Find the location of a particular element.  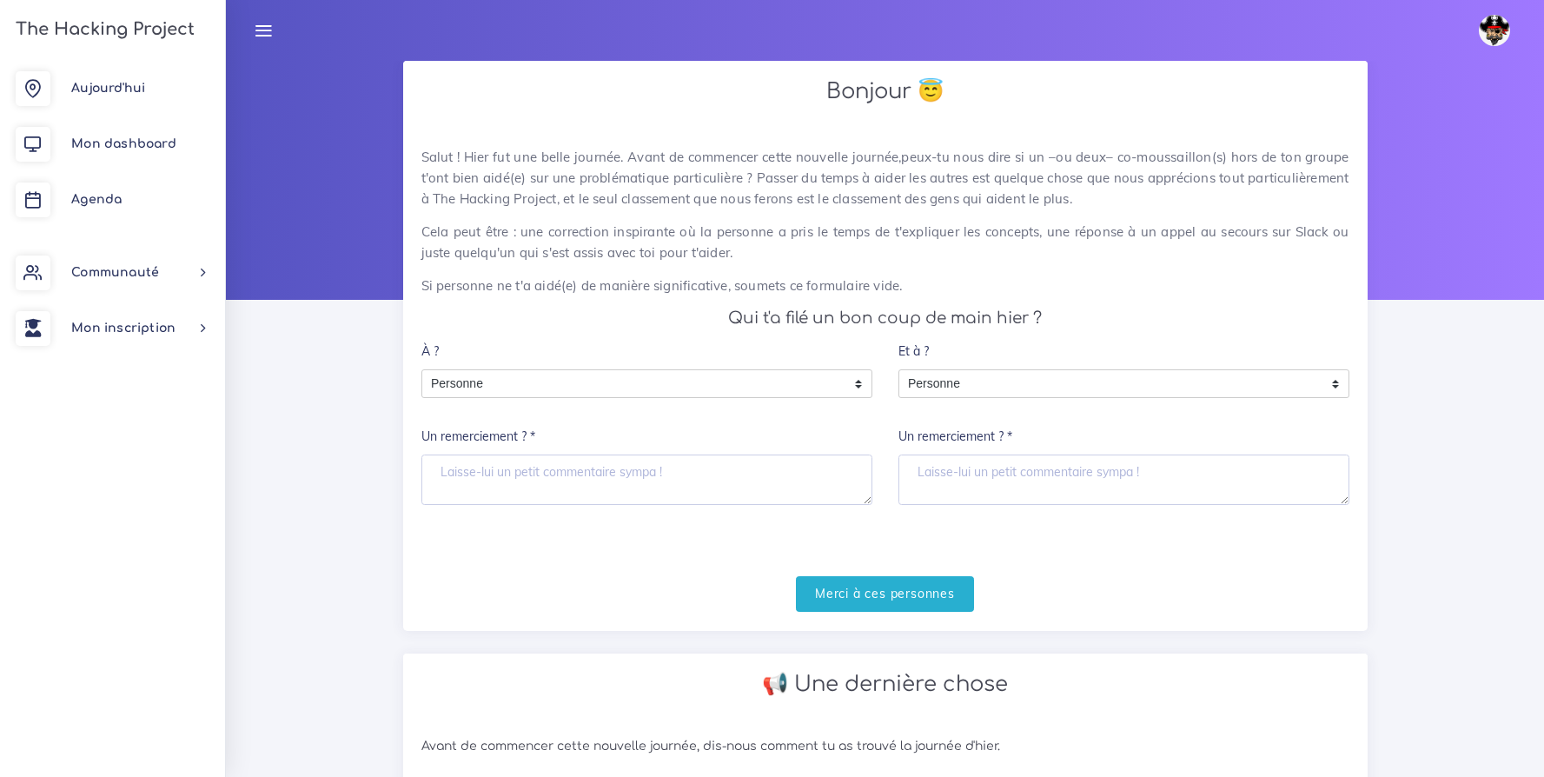

h2: Bonjour 😇 is located at coordinates (885, 91).